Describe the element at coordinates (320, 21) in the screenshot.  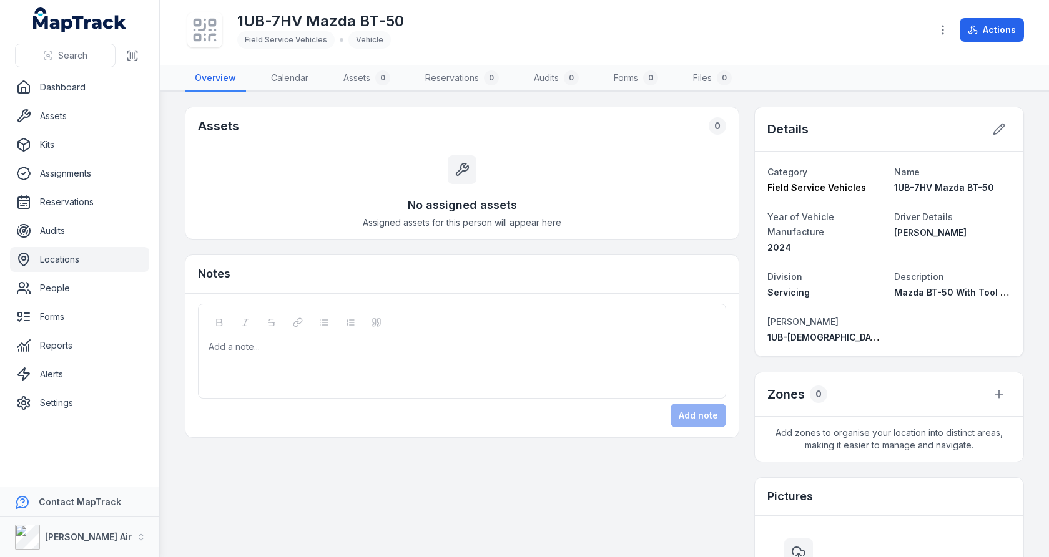
I see `h1: 1UB-7HV Mazda BT-50` at that location.